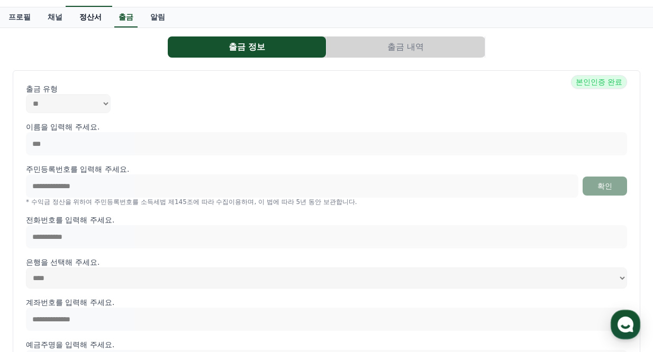 The image size is (653, 352). What do you see at coordinates (55, 17) in the screenshot?
I see `a: 채널` at bounding box center [55, 17].